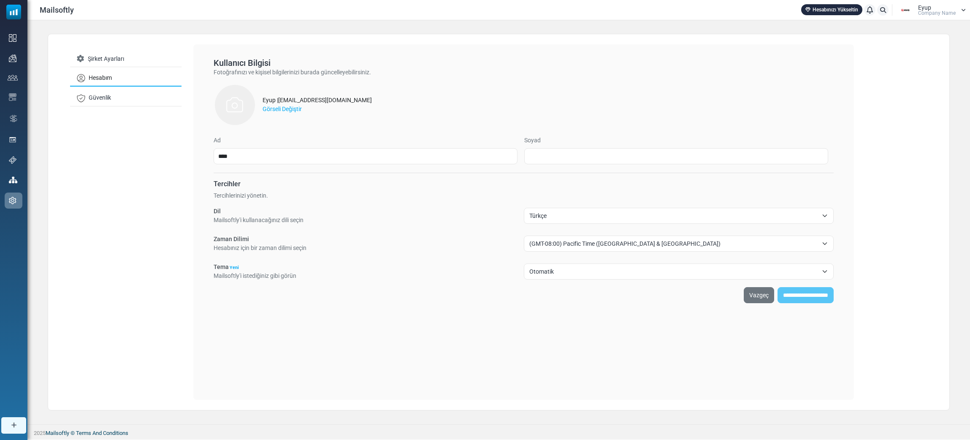  Describe the element at coordinates (936, 13) in the screenshot. I see `span: Company Name` at that location.